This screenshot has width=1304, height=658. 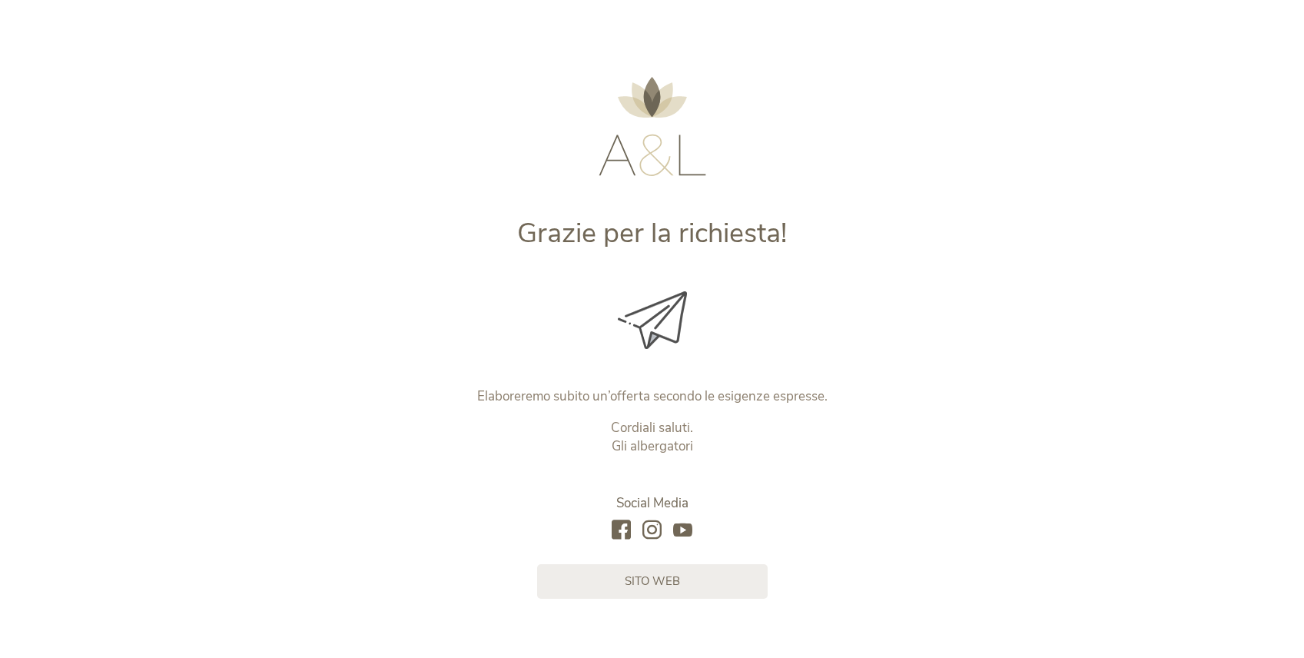 I want to click on span: Social Media, so click(x=652, y=502).